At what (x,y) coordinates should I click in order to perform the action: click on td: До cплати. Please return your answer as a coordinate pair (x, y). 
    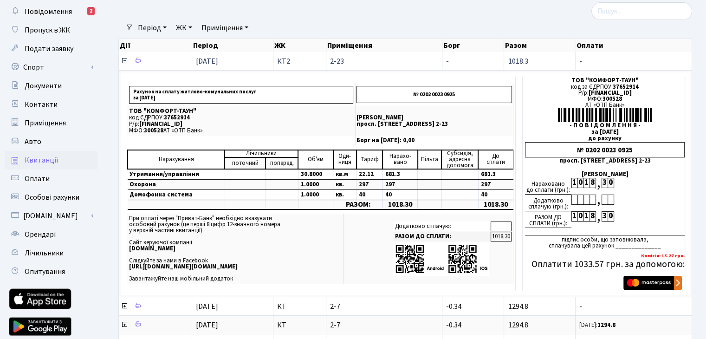
    Looking at the image, I should click on (496, 159).